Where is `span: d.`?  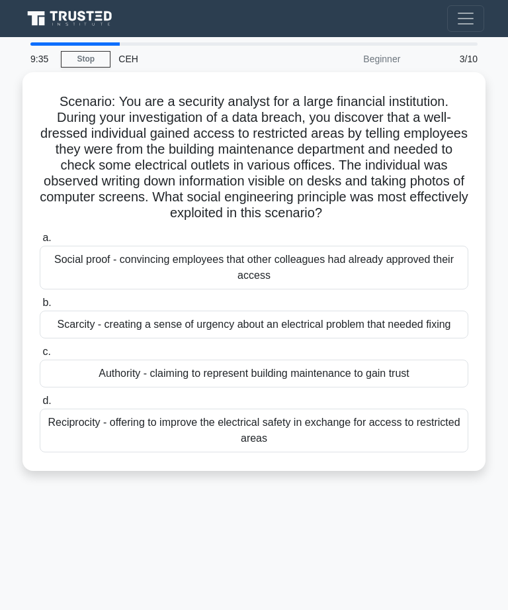 span: d. is located at coordinates (46, 400).